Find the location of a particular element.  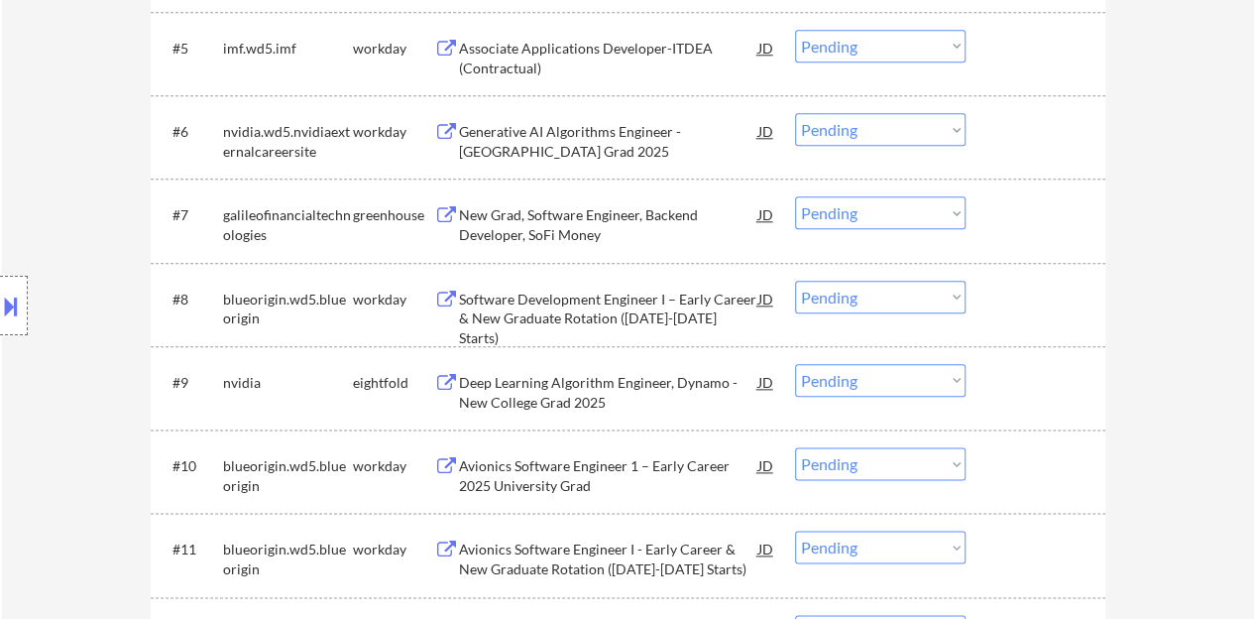

div: eightfold is located at coordinates (394, 383).